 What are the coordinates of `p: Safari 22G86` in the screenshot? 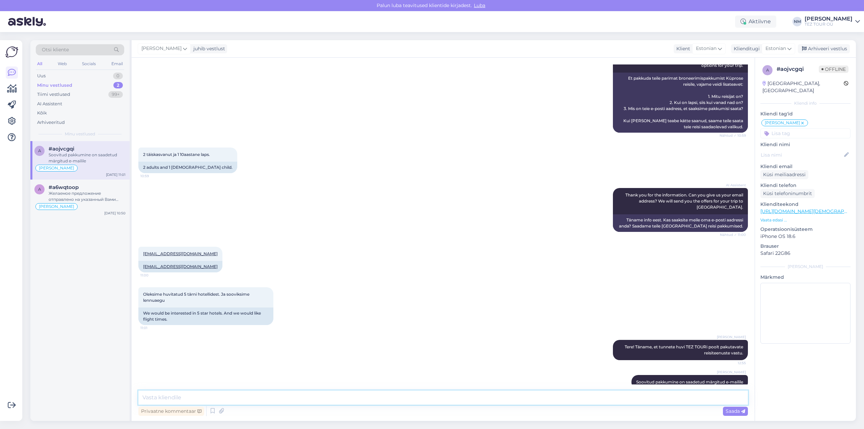 It's located at (805, 253).